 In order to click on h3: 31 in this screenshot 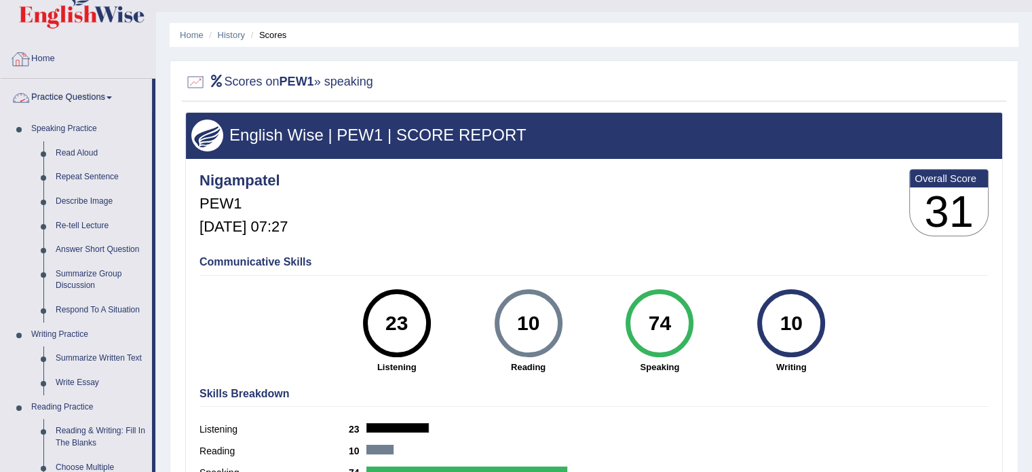, I will do `click(949, 212)`.